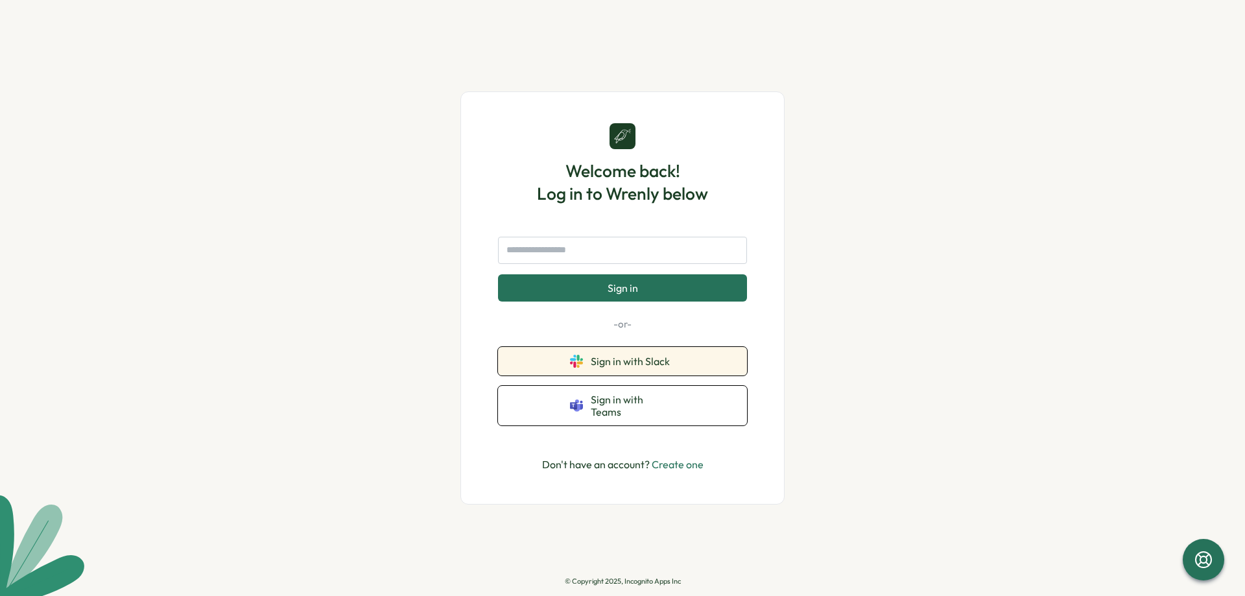  Describe the element at coordinates (623, 288) in the screenshot. I see `span: Sign in` at that location.